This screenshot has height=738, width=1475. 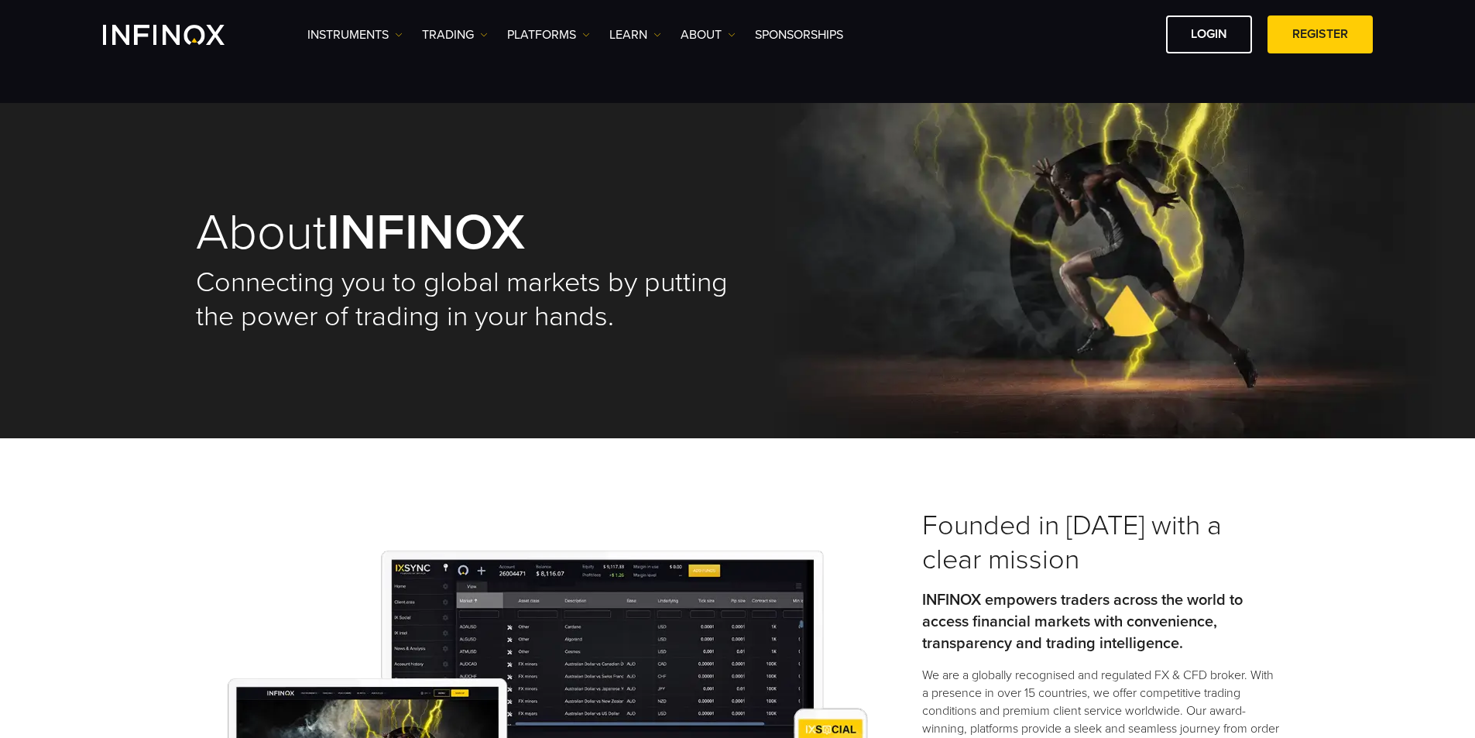 What do you see at coordinates (1320, 34) in the screenshot?
I see `a: REGISTER` at bounding box center [1320, 34].